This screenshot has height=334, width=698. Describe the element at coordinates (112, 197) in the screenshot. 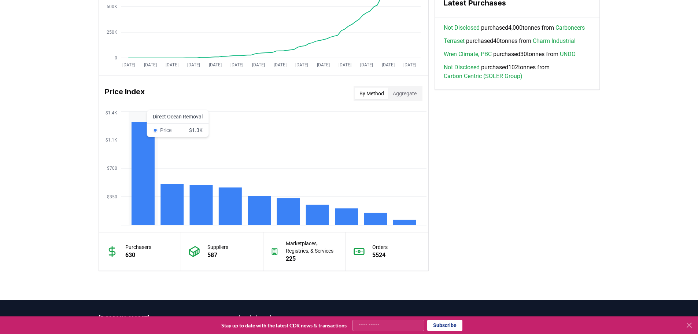

I see `tspan: $350` at that location.